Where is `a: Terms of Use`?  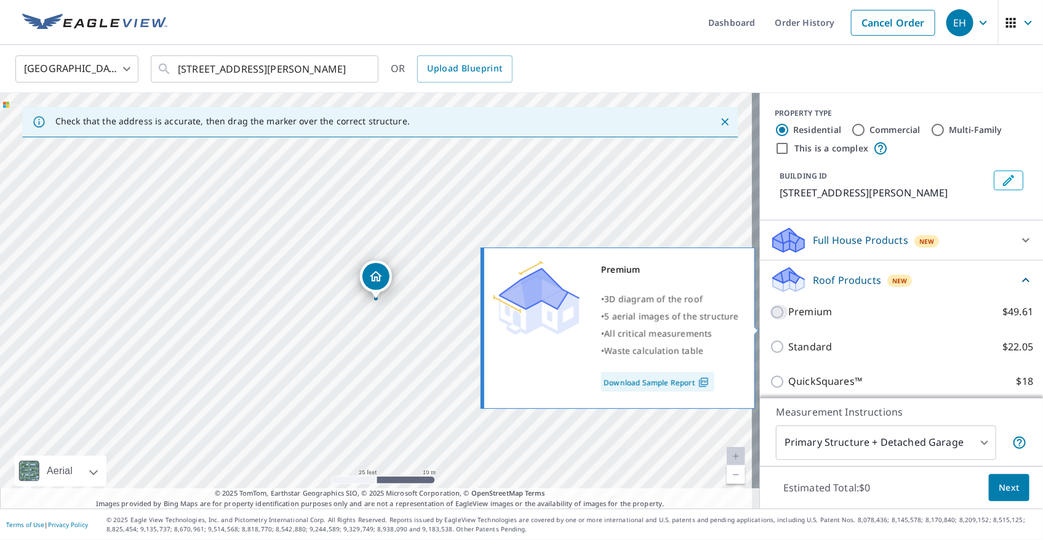 a: Terms of Use is located at coordinates (25, 524).